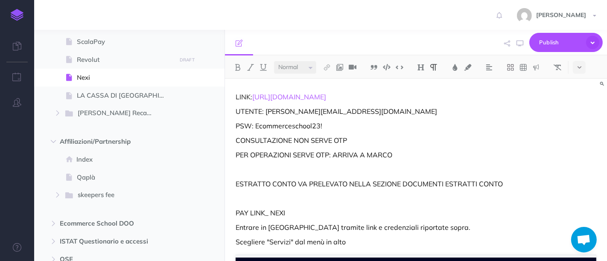 This screenshot has height=261, width=607. What do you see at coordinates (558, 67) in the screenshot?
I see `img: Clear styles button` at bounding box center [558, 67].